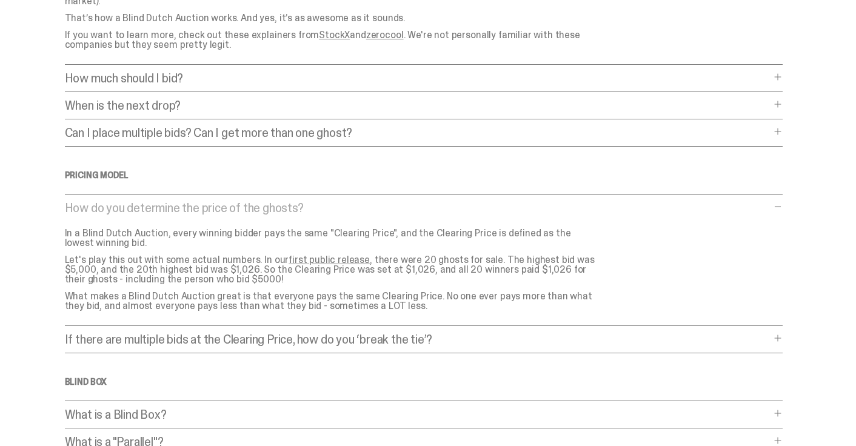 The image size is (856, 446). Describe the element at coordinates (385, 35) in the screenshot. I see `a: zerocool` at that location.